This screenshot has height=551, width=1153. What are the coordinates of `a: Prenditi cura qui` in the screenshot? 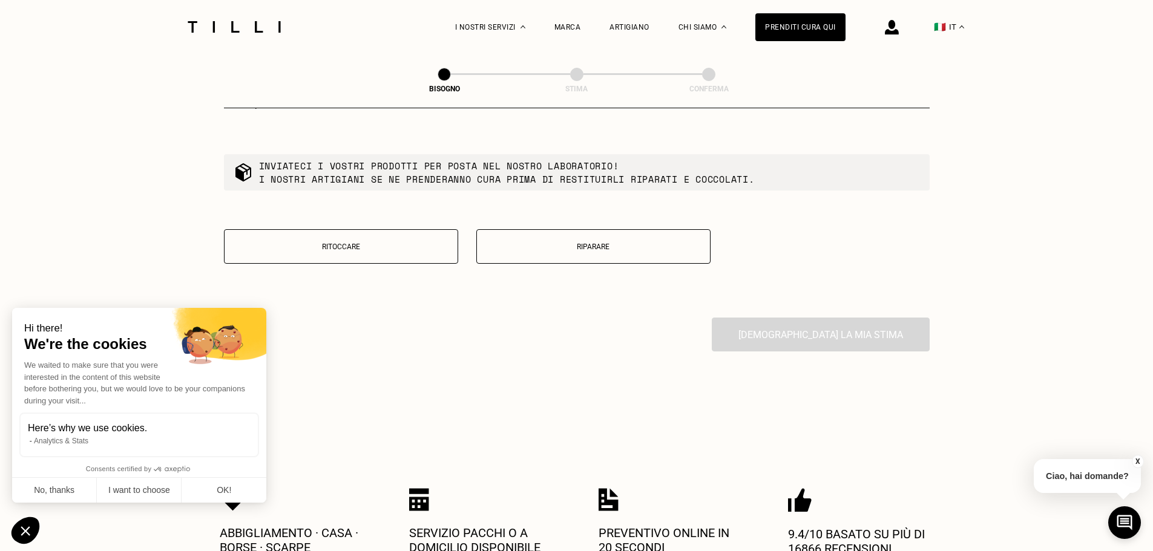 It's located at (800, 27).